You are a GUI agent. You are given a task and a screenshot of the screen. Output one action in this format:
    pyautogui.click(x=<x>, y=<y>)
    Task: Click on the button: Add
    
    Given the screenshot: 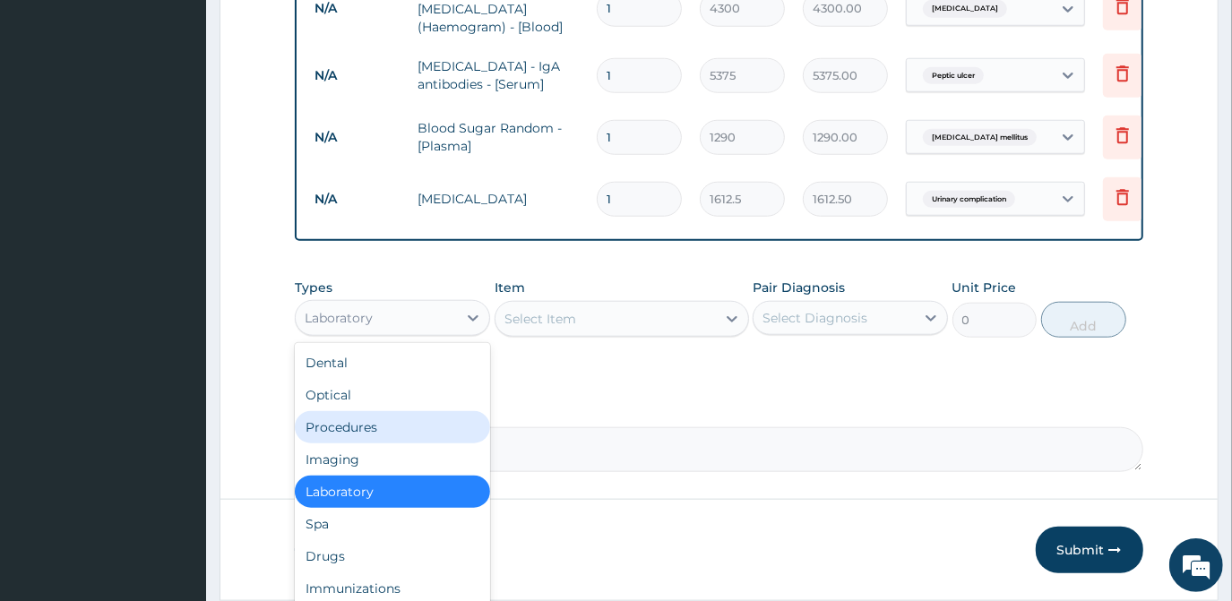 What is the action you would take?
    pyautogui.click(x=1083, y=320)
    